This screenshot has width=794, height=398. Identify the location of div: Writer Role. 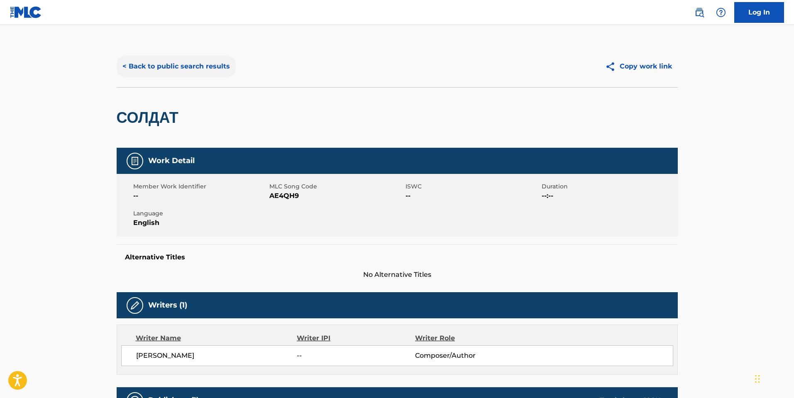
(469, 338).